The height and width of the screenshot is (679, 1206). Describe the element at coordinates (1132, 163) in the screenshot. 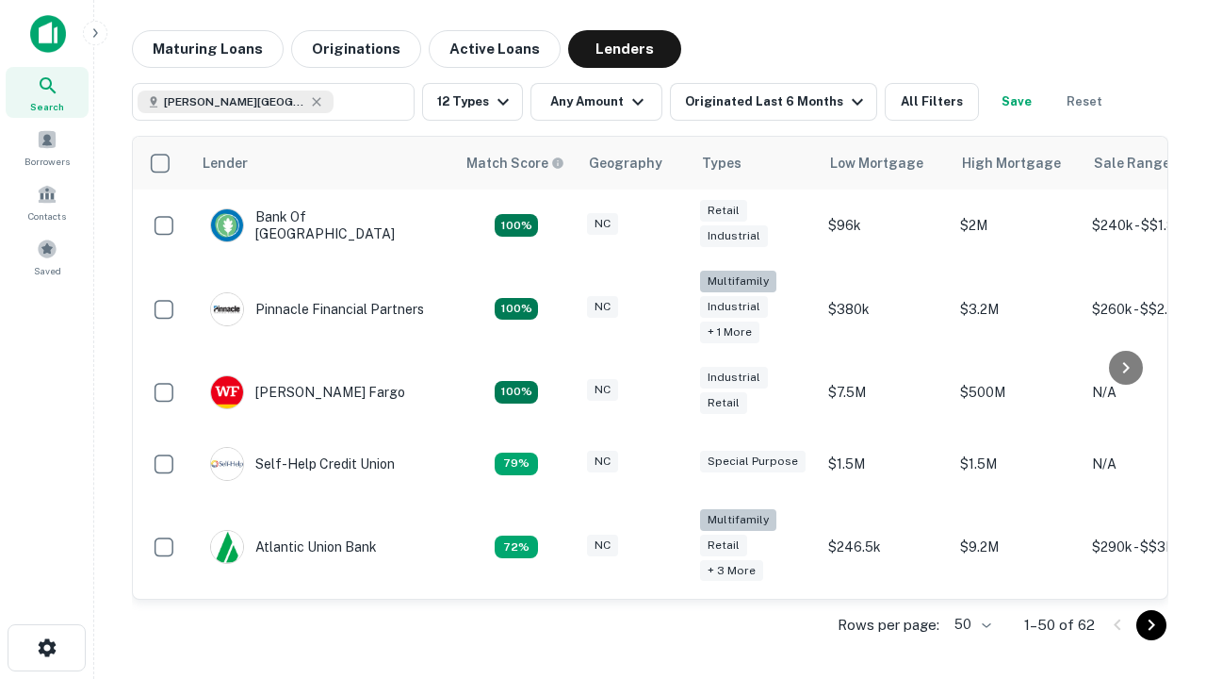

I see `div: Sale Range` at that location.